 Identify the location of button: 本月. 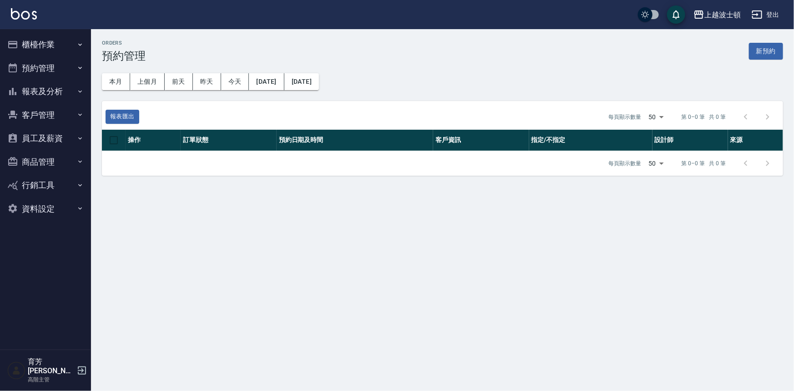
(116, 81).